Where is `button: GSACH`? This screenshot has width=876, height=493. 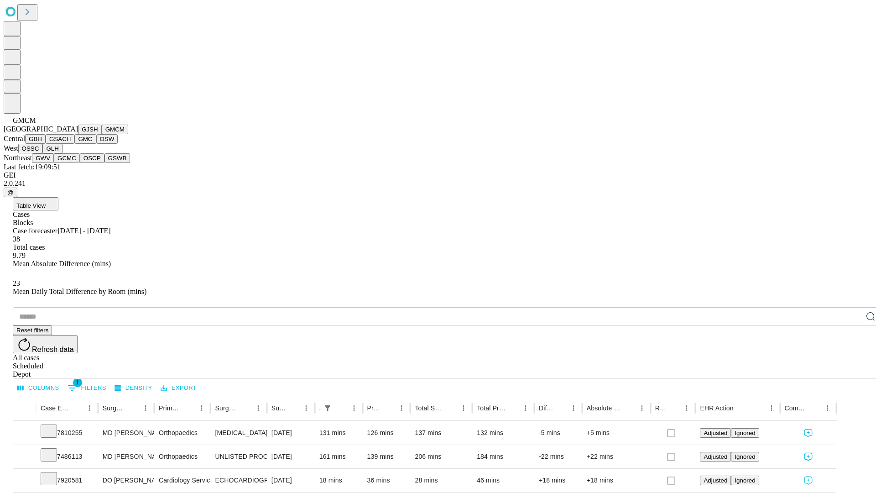 button: GSACH is located at coordinates (60, 139).